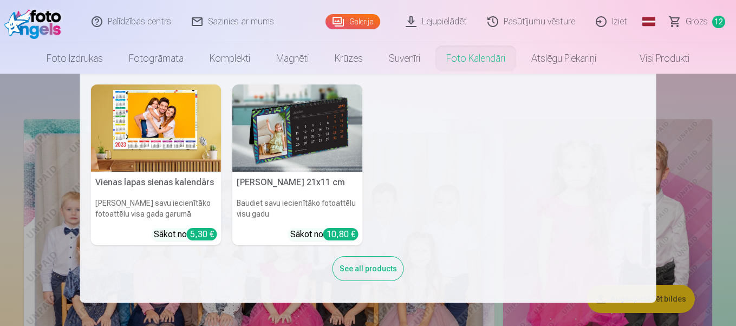  I want to click on a: Krūzes, so click(349, 58).